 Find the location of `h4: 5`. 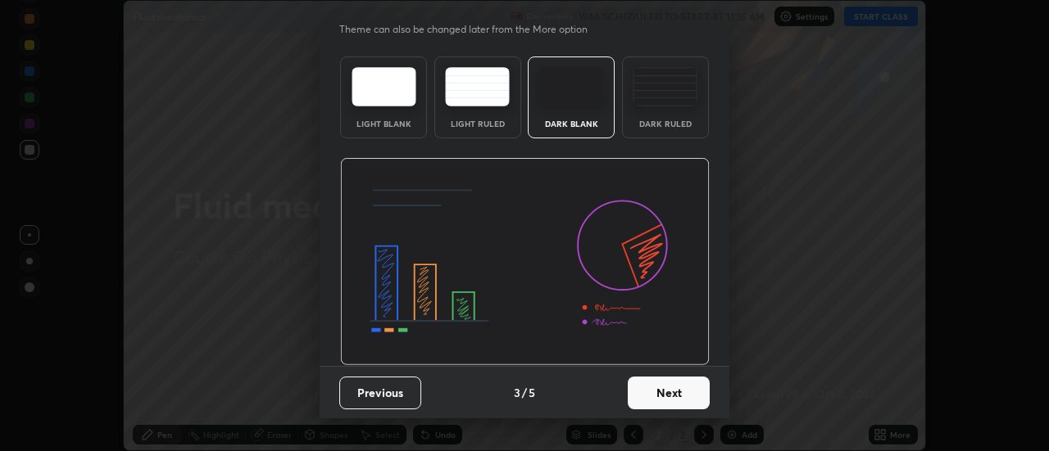

h4: 5 is located at coordinates (532, 392).